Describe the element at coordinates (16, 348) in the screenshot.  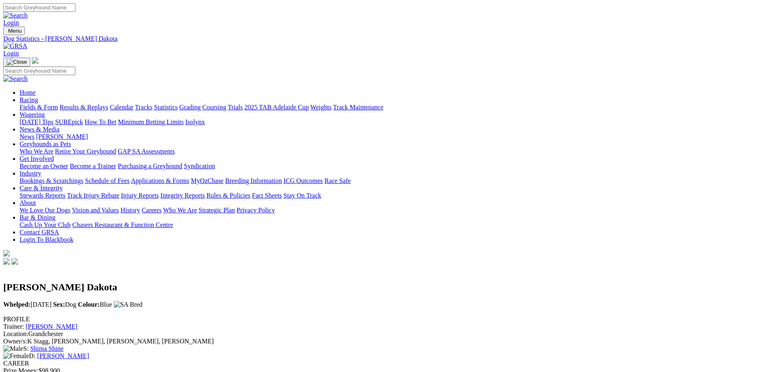
I see `span: S:` at that location.